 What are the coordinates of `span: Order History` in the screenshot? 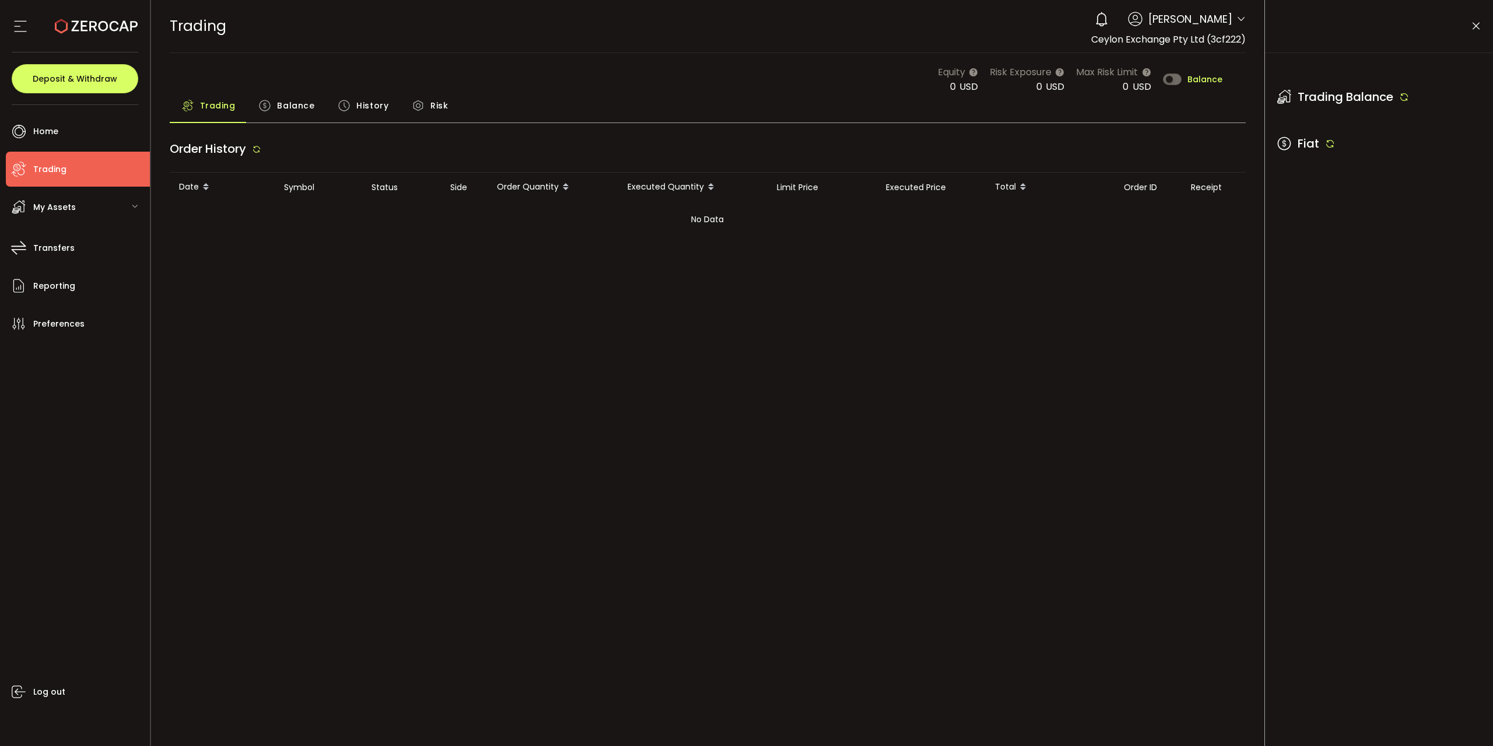 It's located at (208, 149).